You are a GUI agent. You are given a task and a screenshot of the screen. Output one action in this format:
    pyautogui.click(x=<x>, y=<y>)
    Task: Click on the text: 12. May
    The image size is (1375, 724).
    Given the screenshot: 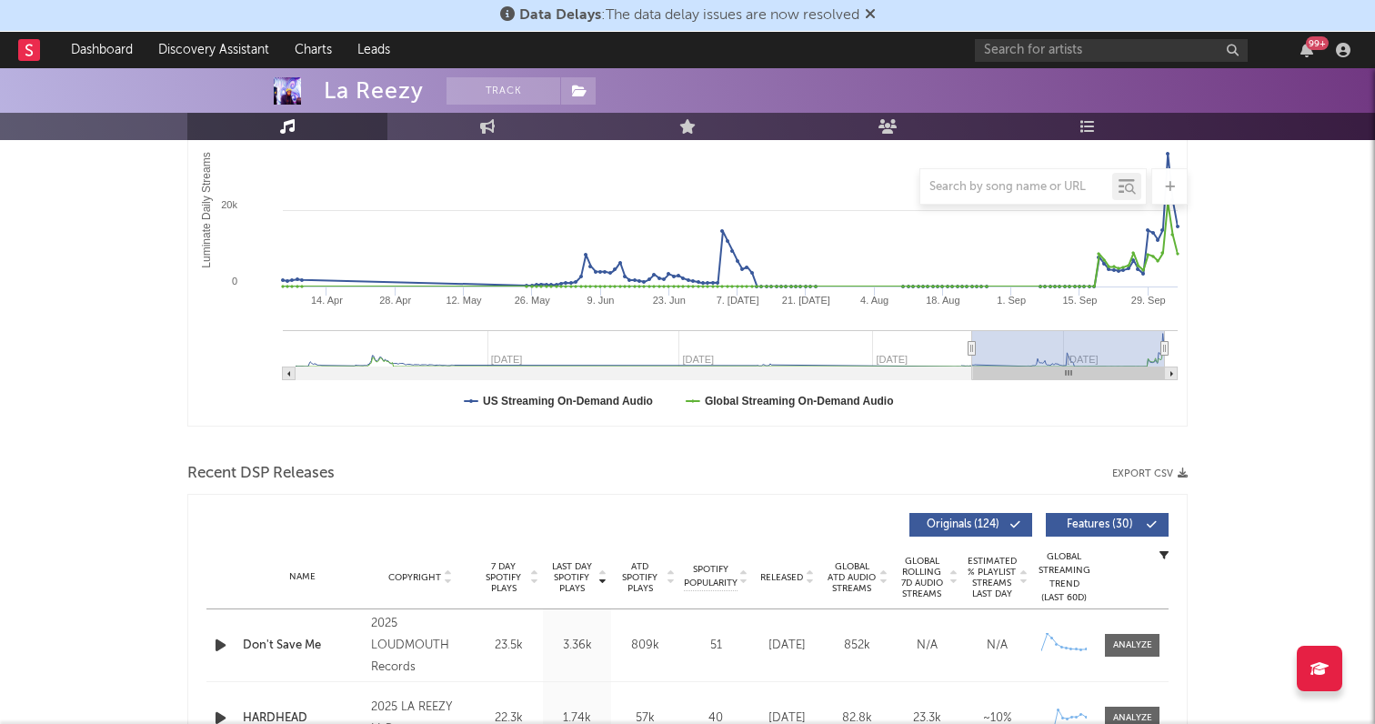 What is the action you would take?
    pyautogui.click(x=464, y=300)
    